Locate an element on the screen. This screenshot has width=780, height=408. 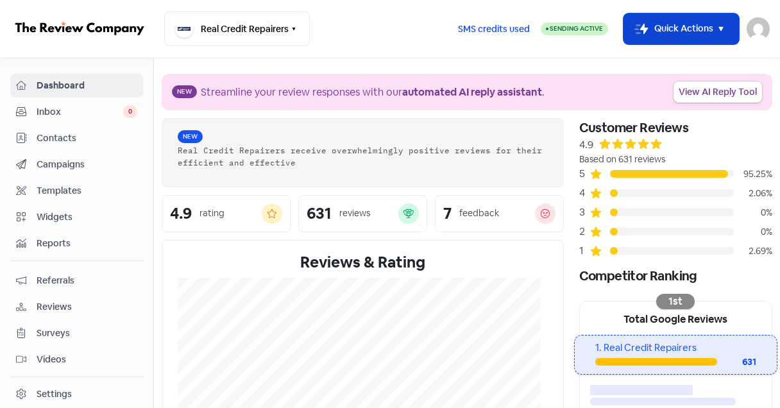
a: 7feedback is located at coordinates (499, 214).